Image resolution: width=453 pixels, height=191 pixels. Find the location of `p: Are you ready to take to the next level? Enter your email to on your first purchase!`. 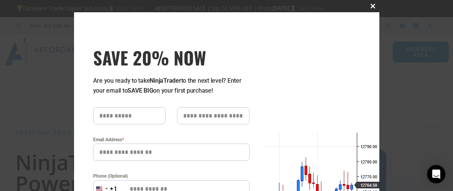

p: Are you ready to take to the next level? Enter your email to on your first purchase! is located at coordinates (172, 86).